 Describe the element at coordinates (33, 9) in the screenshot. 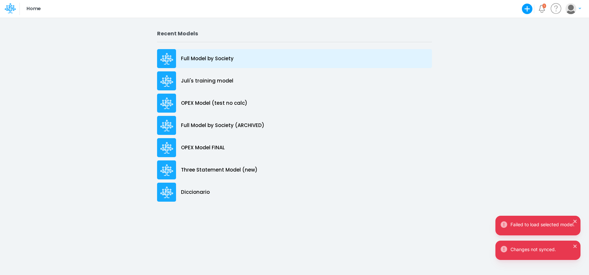

I see `p: Home` at that location.